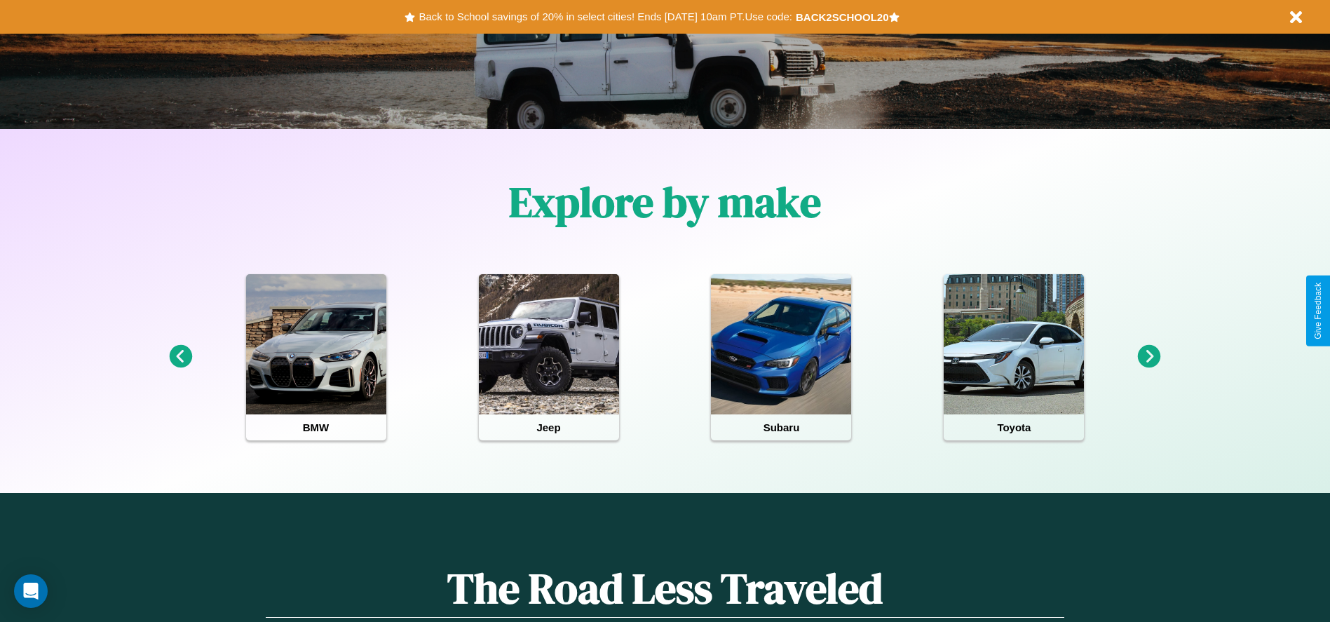  What do you see at coordinates (665, 588) in the screenshot?
I see `h1: The Road Less Traveled` at bounding box center [665, 588].